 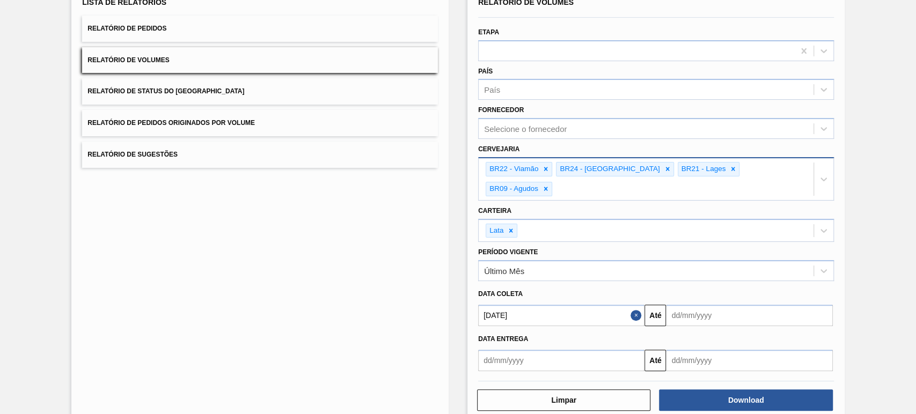 What do you see at coordinates (525, 129) in the screenshot?
I see `div: Selecione o fornecedor` at bounding box center [525, 129].